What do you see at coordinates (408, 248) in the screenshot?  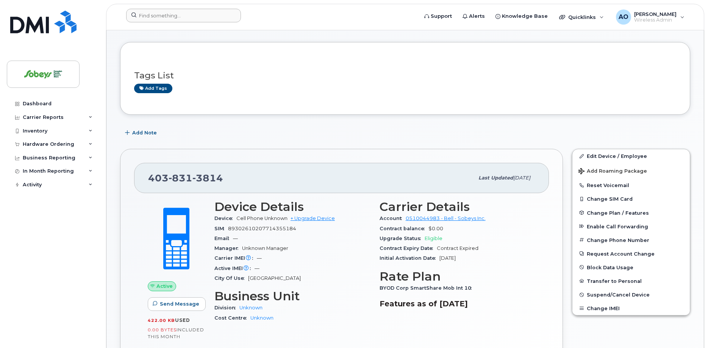 I see `span: Contract Expiry Date` at bounding box center [408, 248].